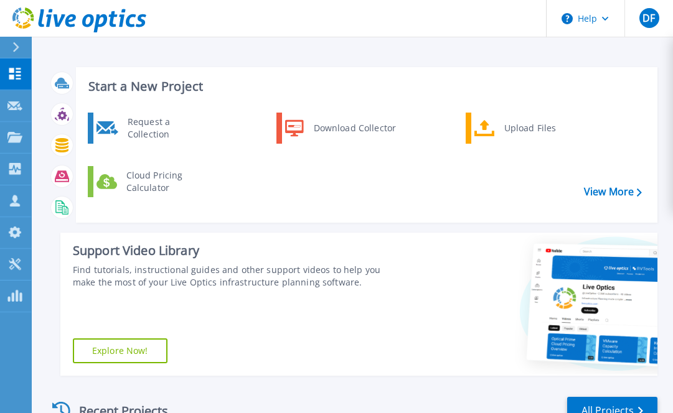 This screenshot has height=413, width=673. What do you see at coordinates (151, 128) in the screenshot?
I see `a: Request a Collection` at bounding box center [151, 128].